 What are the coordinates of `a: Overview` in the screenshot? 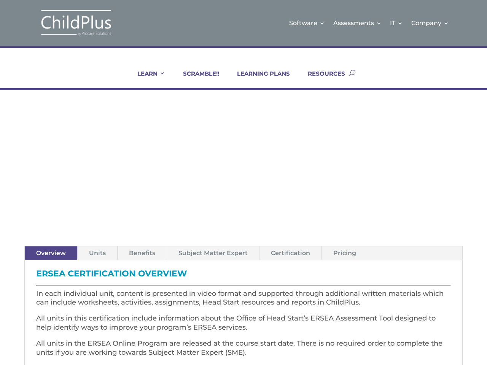 It's located at (51, 253).